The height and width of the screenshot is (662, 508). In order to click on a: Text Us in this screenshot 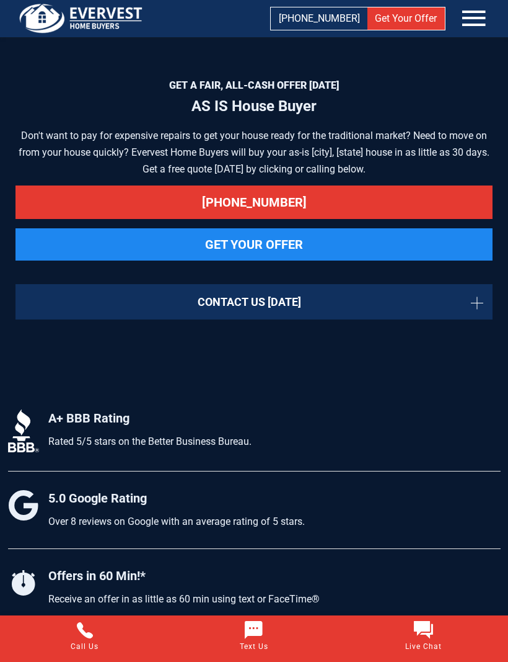, I will do `click(254, 635)`.